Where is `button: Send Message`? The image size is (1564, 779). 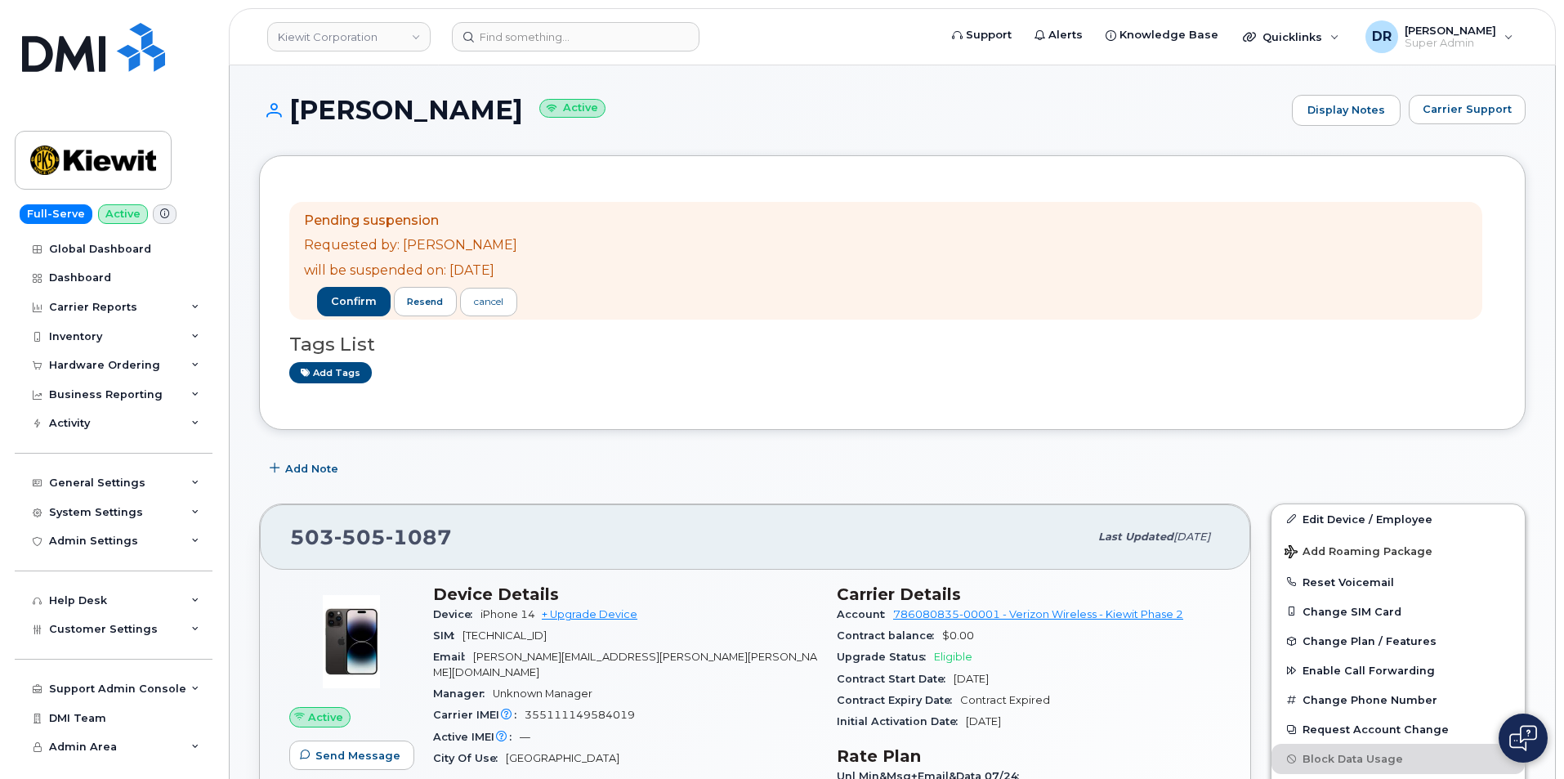 button: Send Message is located at coordinates (351, 755).